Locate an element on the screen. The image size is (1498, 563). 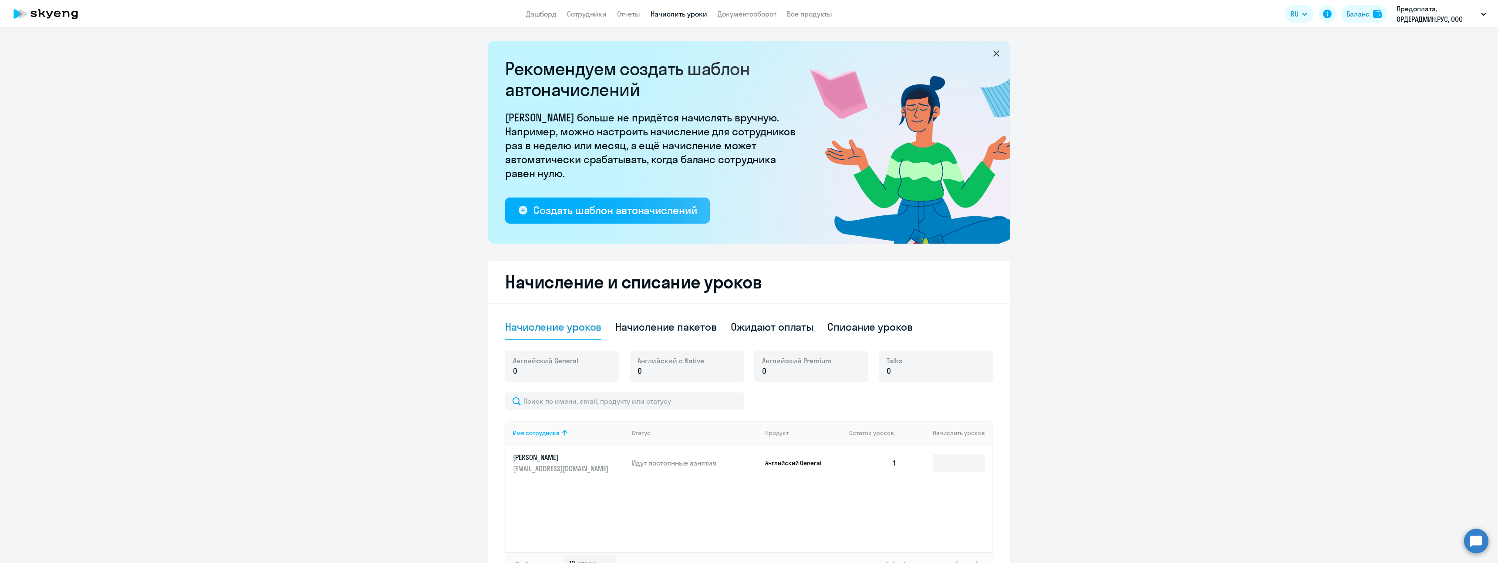
p: Идут постоянные занятия is located at coordinates (695, 463).